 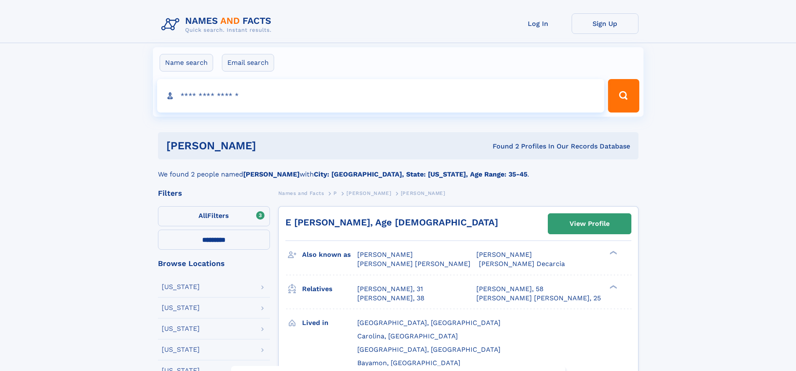 I want to click on div: View Profile, so click(x=590, y=224).